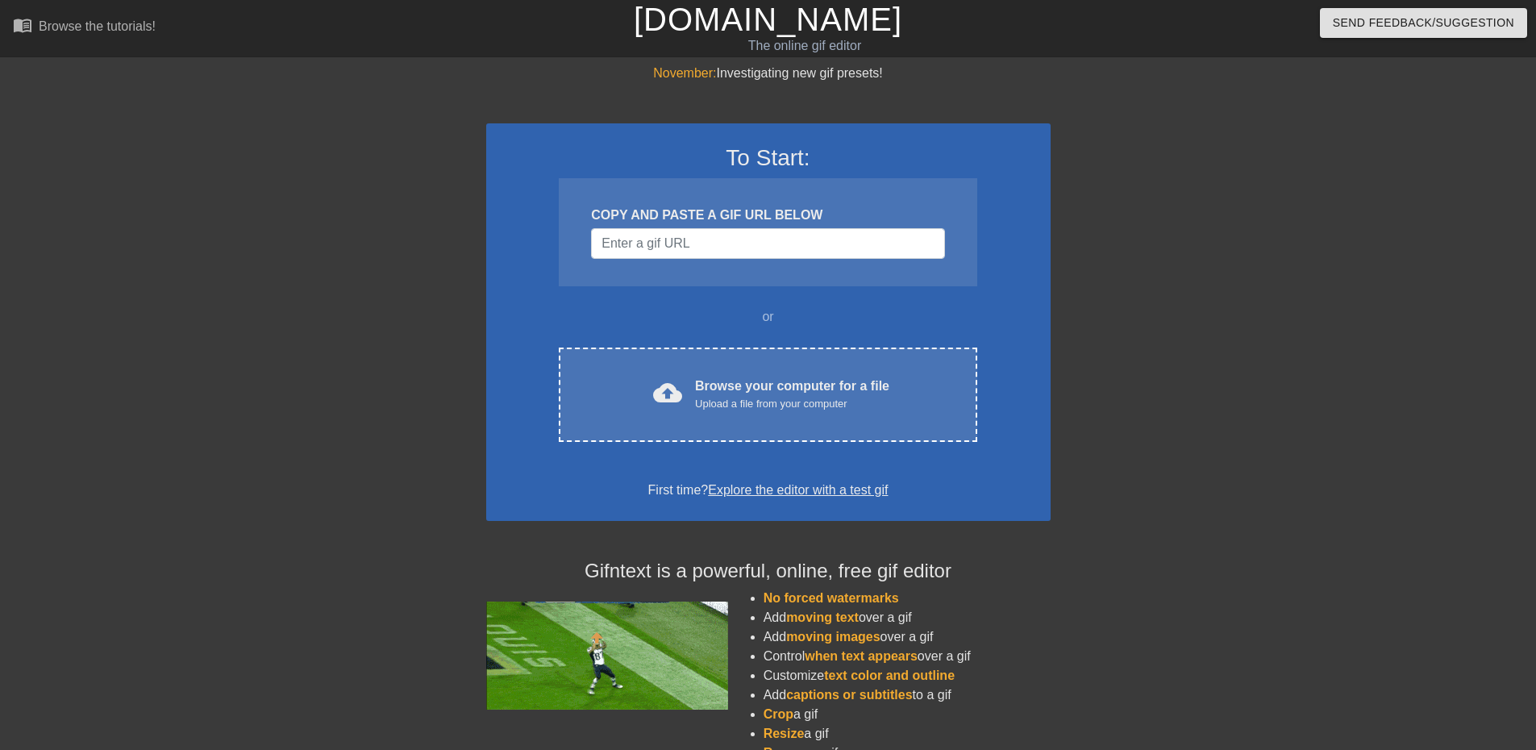 This screenshot has height=750, width=1536. I want to click on li: Add to a gif, so click(907, 695).